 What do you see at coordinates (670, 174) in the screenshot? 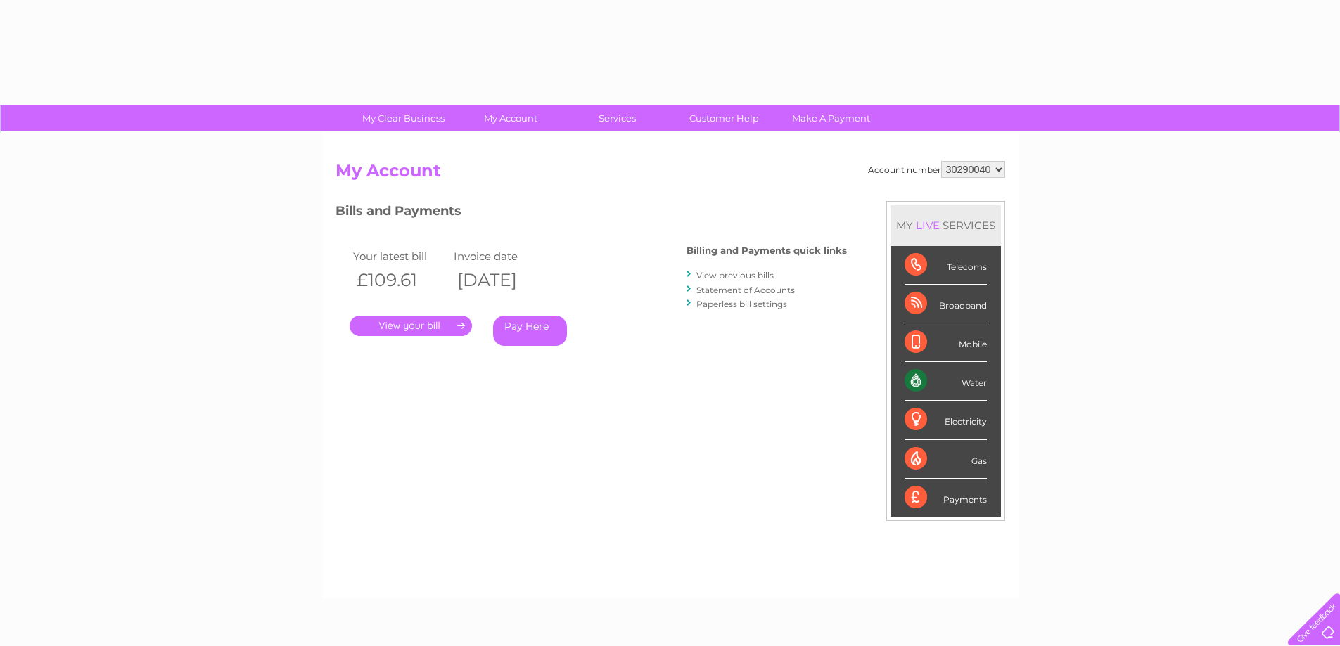
I see `h2: My Account` at bounding box center [670, 174].